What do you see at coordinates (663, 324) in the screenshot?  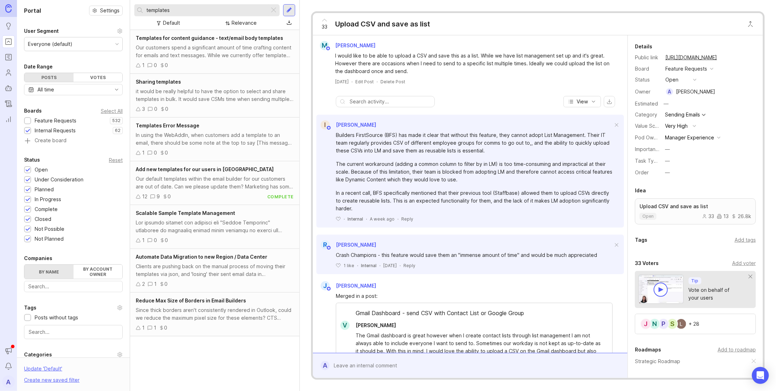 I see `div: P` at bounding box center [663, 324].